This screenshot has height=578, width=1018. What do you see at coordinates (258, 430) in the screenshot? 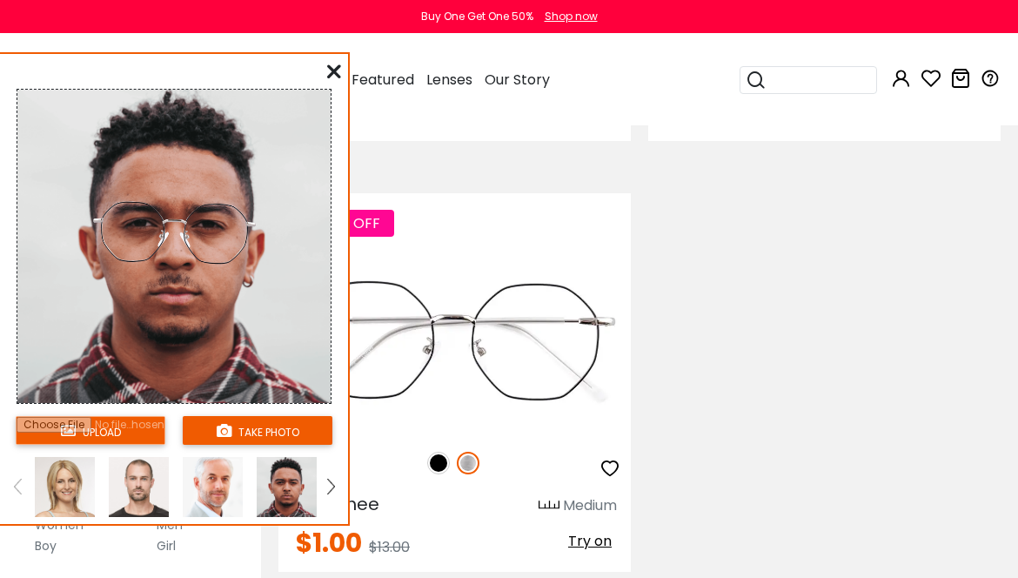
I see `button: take photo` at bounding box center [258, 430].